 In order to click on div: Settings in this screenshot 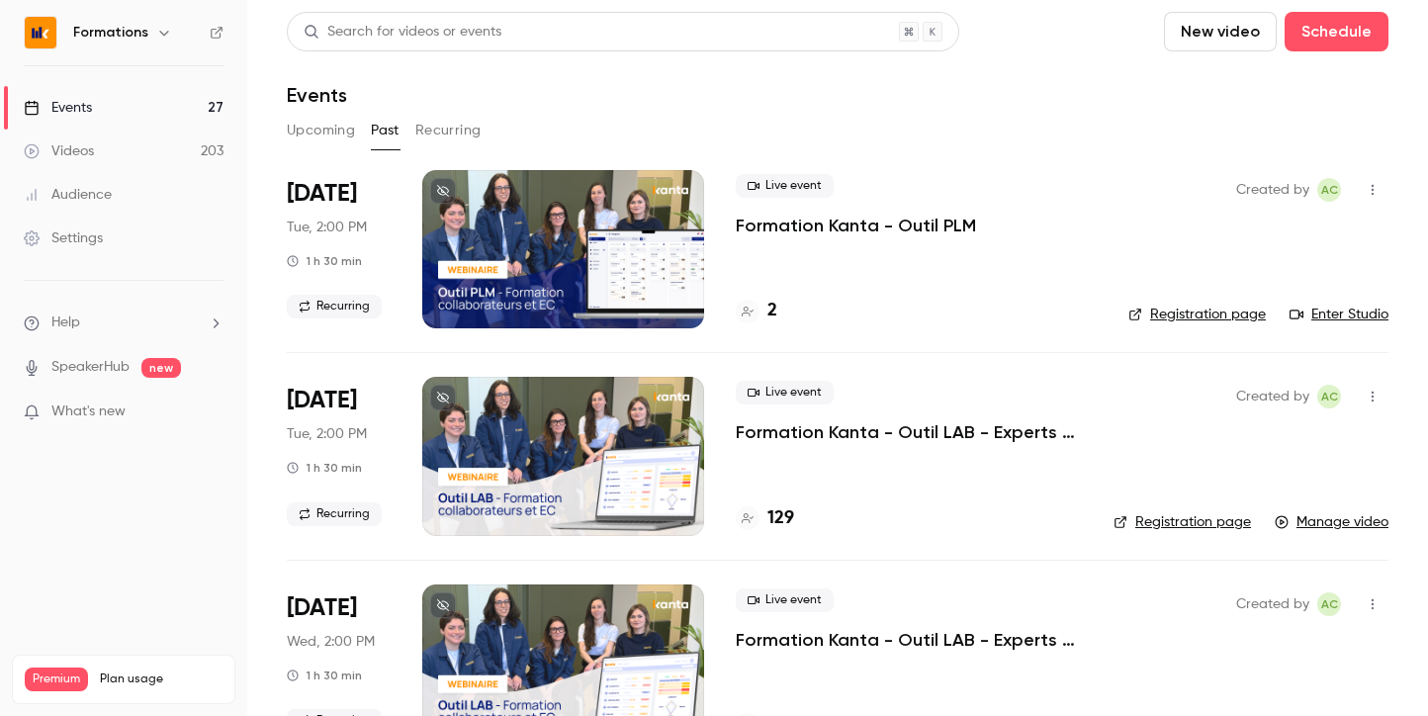, I will do `click(63, 238)`.